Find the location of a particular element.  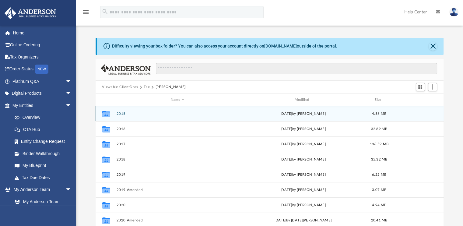

button: Add is located at coordinates (433, 87).